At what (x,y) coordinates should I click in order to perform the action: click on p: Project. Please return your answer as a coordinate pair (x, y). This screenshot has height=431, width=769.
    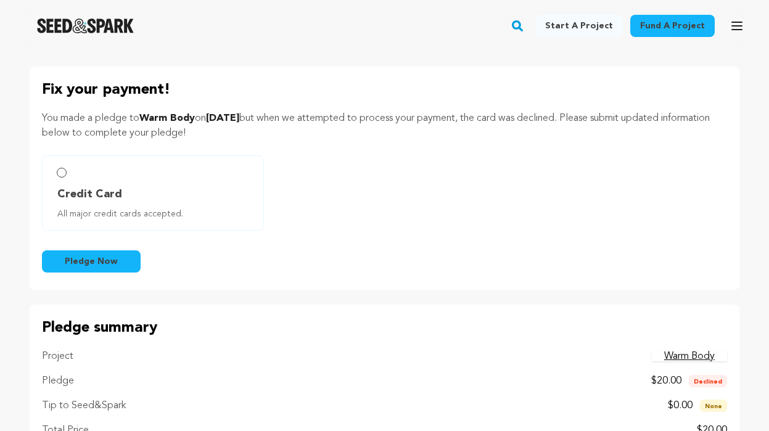
    Looking at the image, I should click on (57, 357).